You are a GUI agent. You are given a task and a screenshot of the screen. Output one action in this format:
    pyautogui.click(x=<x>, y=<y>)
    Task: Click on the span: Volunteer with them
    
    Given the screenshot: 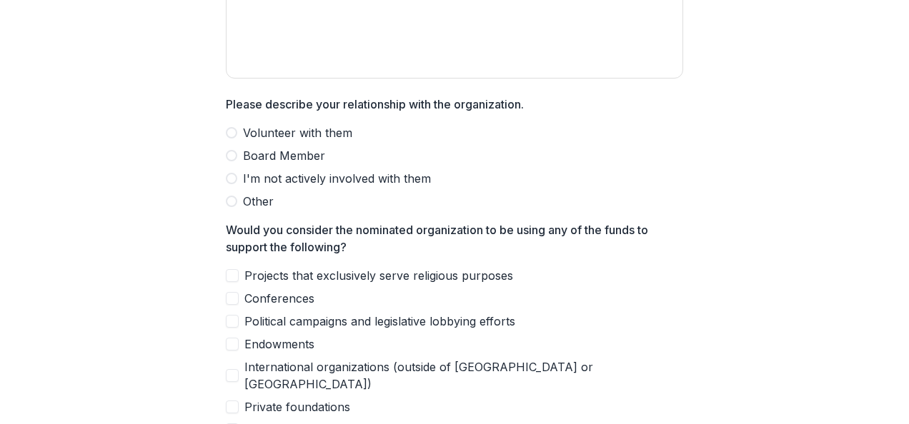 What is the action you would take?
    pyautogui.click(x=297, y=133)
    